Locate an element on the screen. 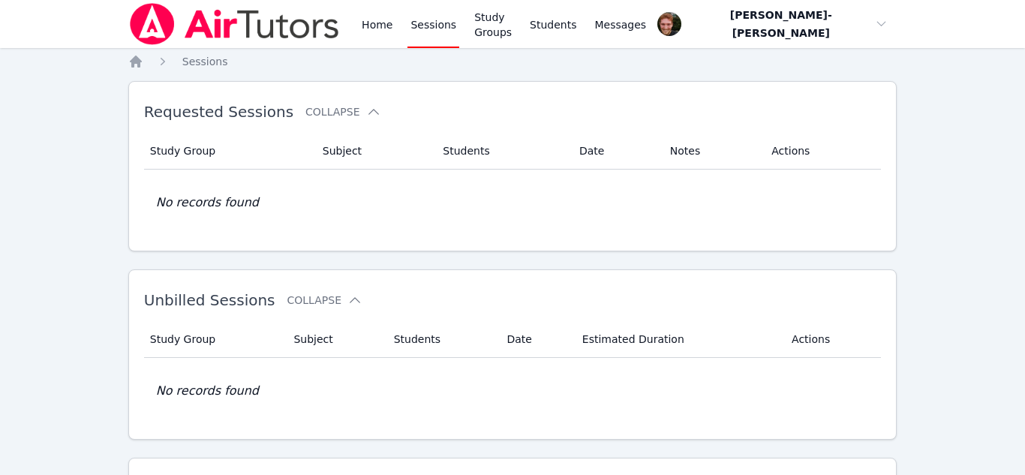 The image size is (1025, 475). span: Messages is located at coordinates (620, 25).